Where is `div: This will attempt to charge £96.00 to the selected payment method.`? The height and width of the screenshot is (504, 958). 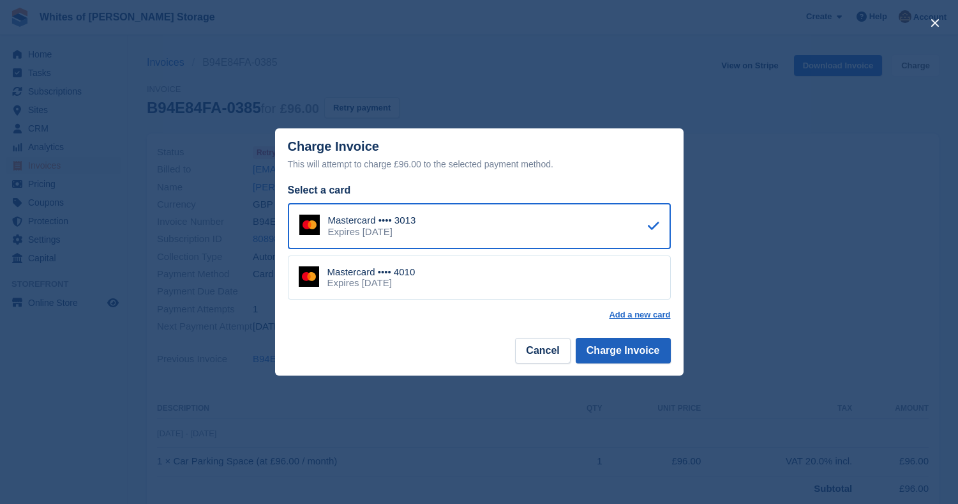
div: This will attempt to charge £96.00 to the selected payment method. is located at coordinates (480, 164).